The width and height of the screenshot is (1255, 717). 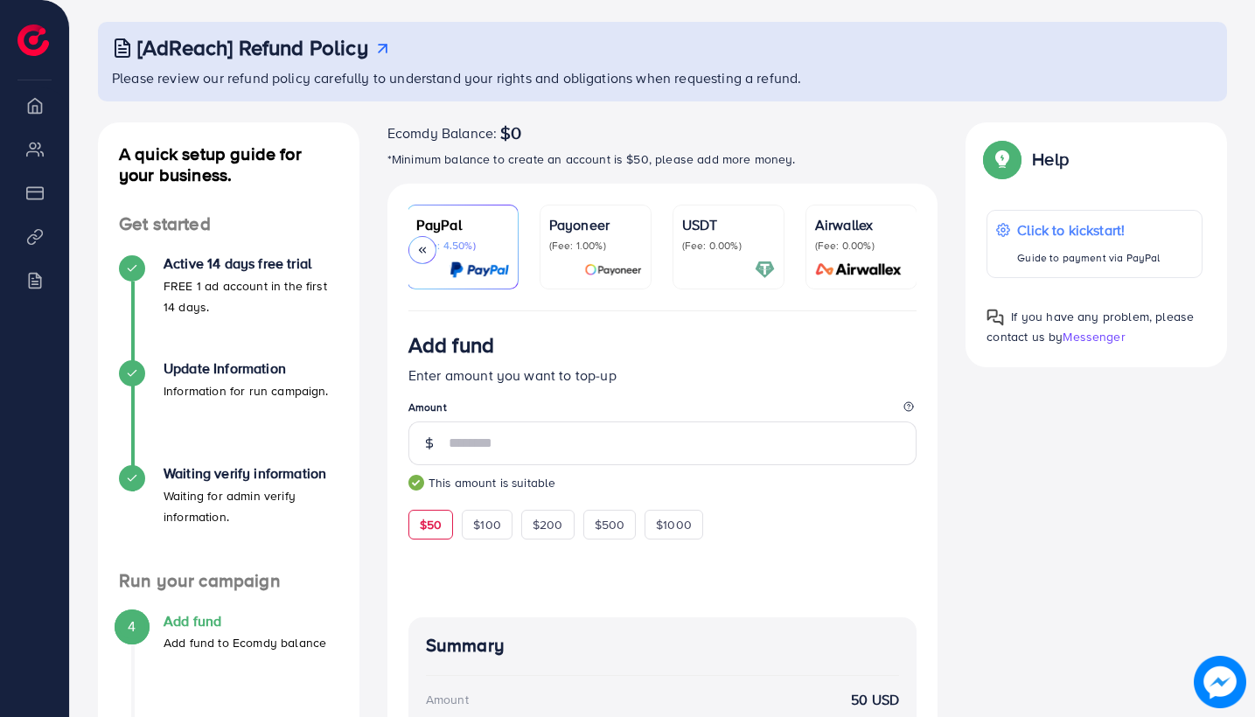 What do you see at coordinates (547, 525) in the screenshot?
I see `span: $200` at bounding box center [547, 525].